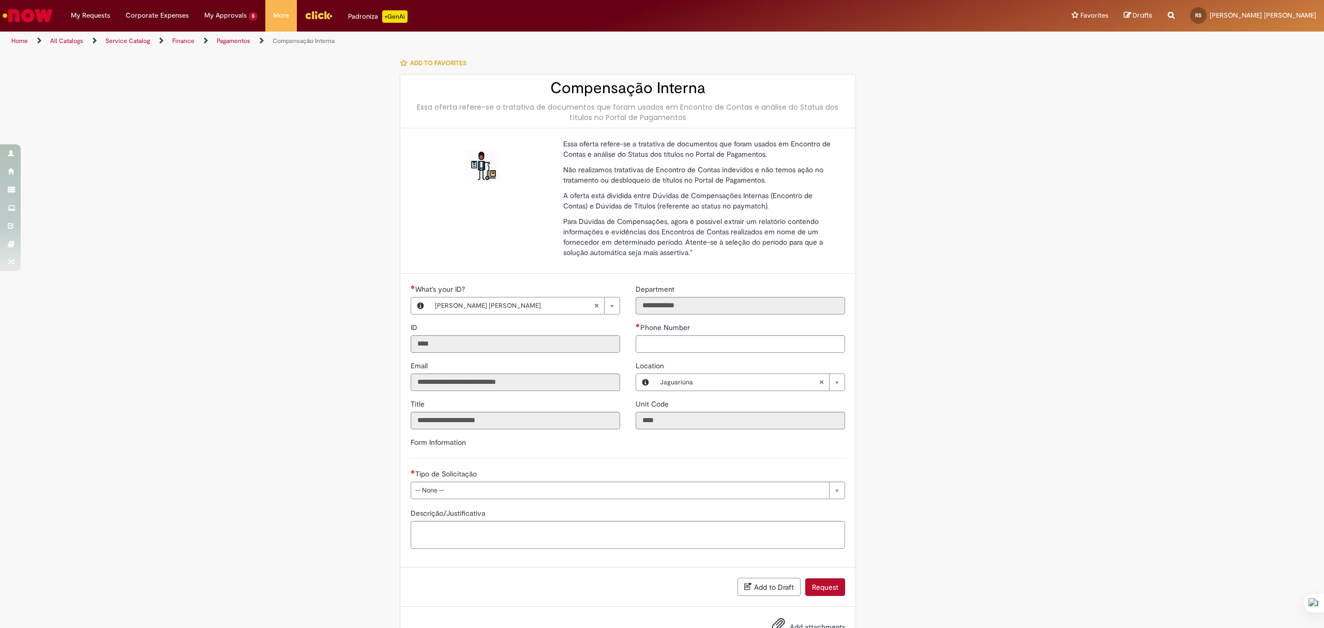 The width and height of the screenshot is (1324, 628). Describe the element at coordinates (20, 41) in the screenshot. I see `a: Home` at that location.